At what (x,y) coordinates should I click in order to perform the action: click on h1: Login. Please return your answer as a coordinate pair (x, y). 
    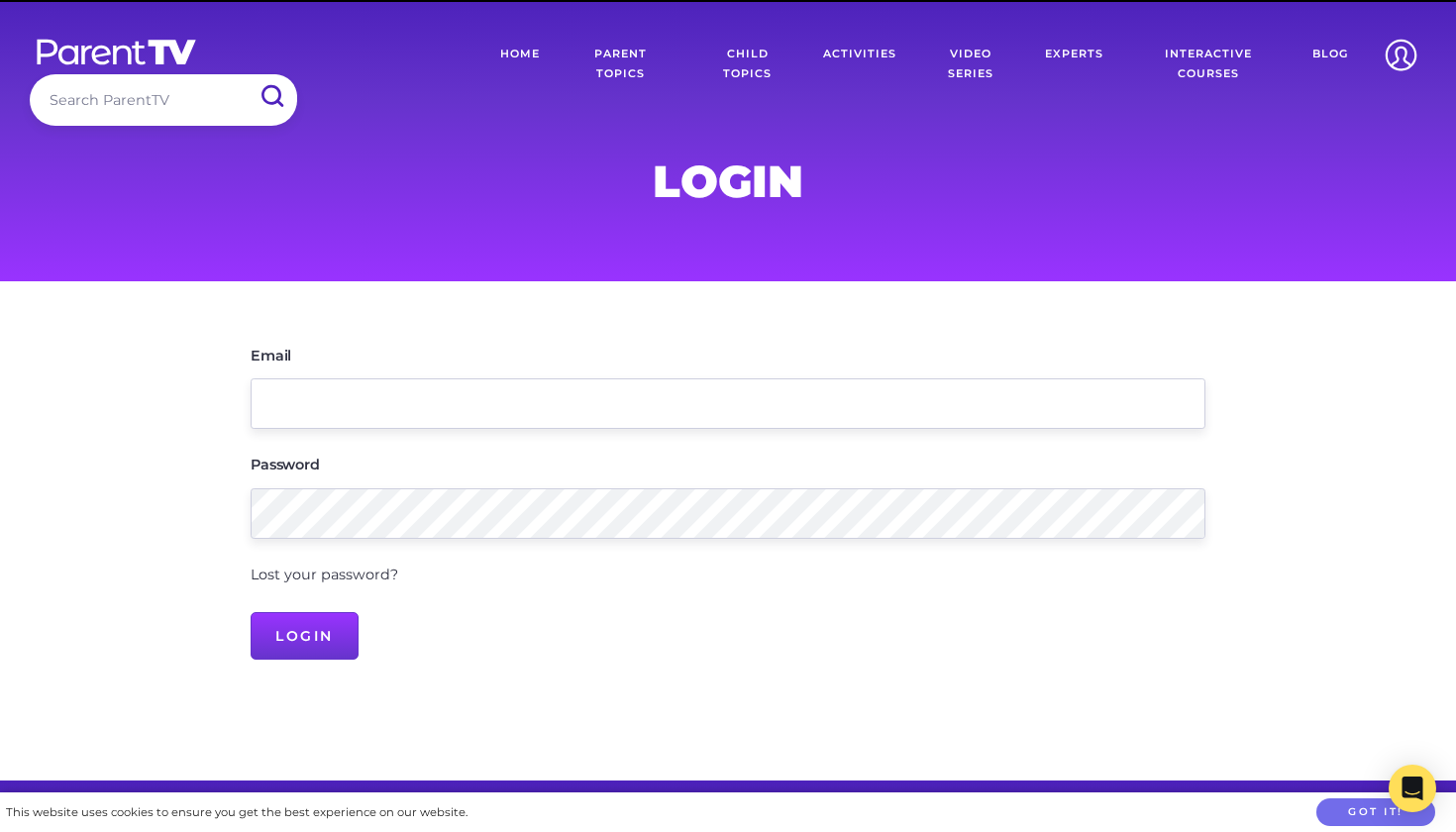
    Looking at the image, I should click on (728, 181).